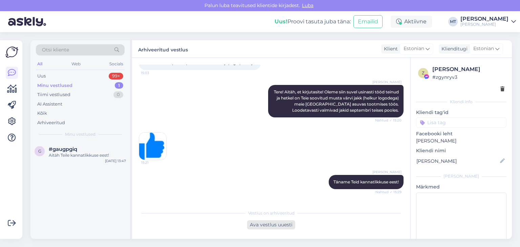 This screenshot has height=247, width=520. What do you see at coordinates (153, 73) in the screenshot?
I see `span: 15:03` at bounding box center [153, 73].